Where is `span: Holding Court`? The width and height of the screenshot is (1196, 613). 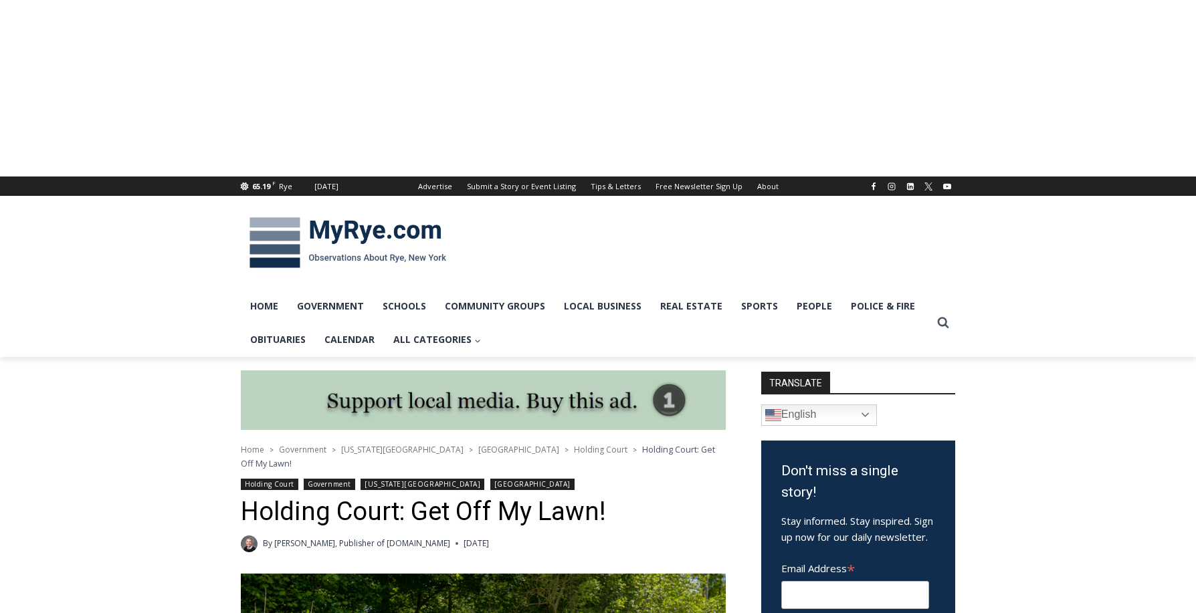 span: Holding Court is located at coordinates (601, 450).